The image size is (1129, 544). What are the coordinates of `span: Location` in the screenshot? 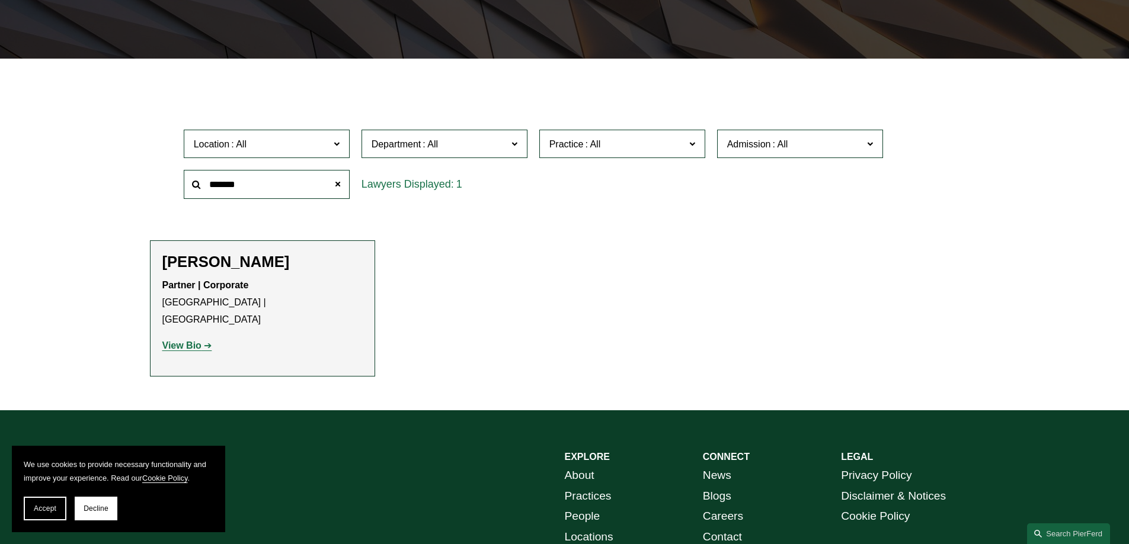 It's located at (211, 144).